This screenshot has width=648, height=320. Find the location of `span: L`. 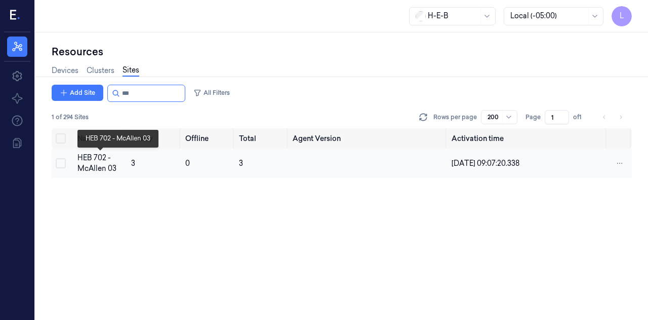

span: L is located at coordinates (622, 16).